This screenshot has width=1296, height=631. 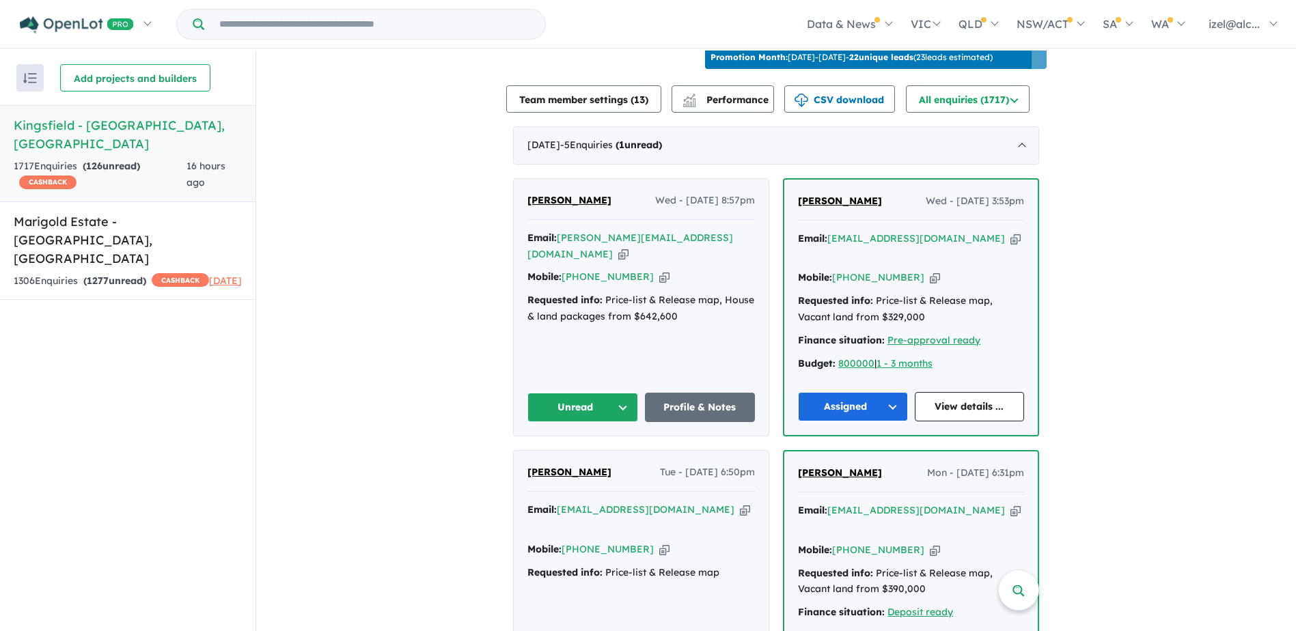 I want to click on button: CSV download, so click(x=840, y=99).